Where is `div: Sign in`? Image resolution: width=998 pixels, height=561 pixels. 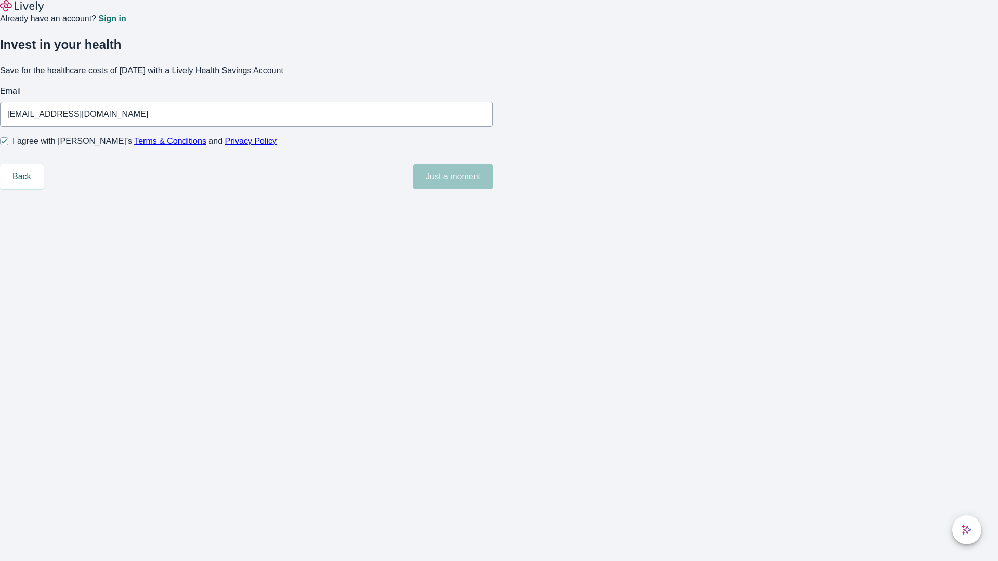 div: Sign in is located at coordinates (112, 19).